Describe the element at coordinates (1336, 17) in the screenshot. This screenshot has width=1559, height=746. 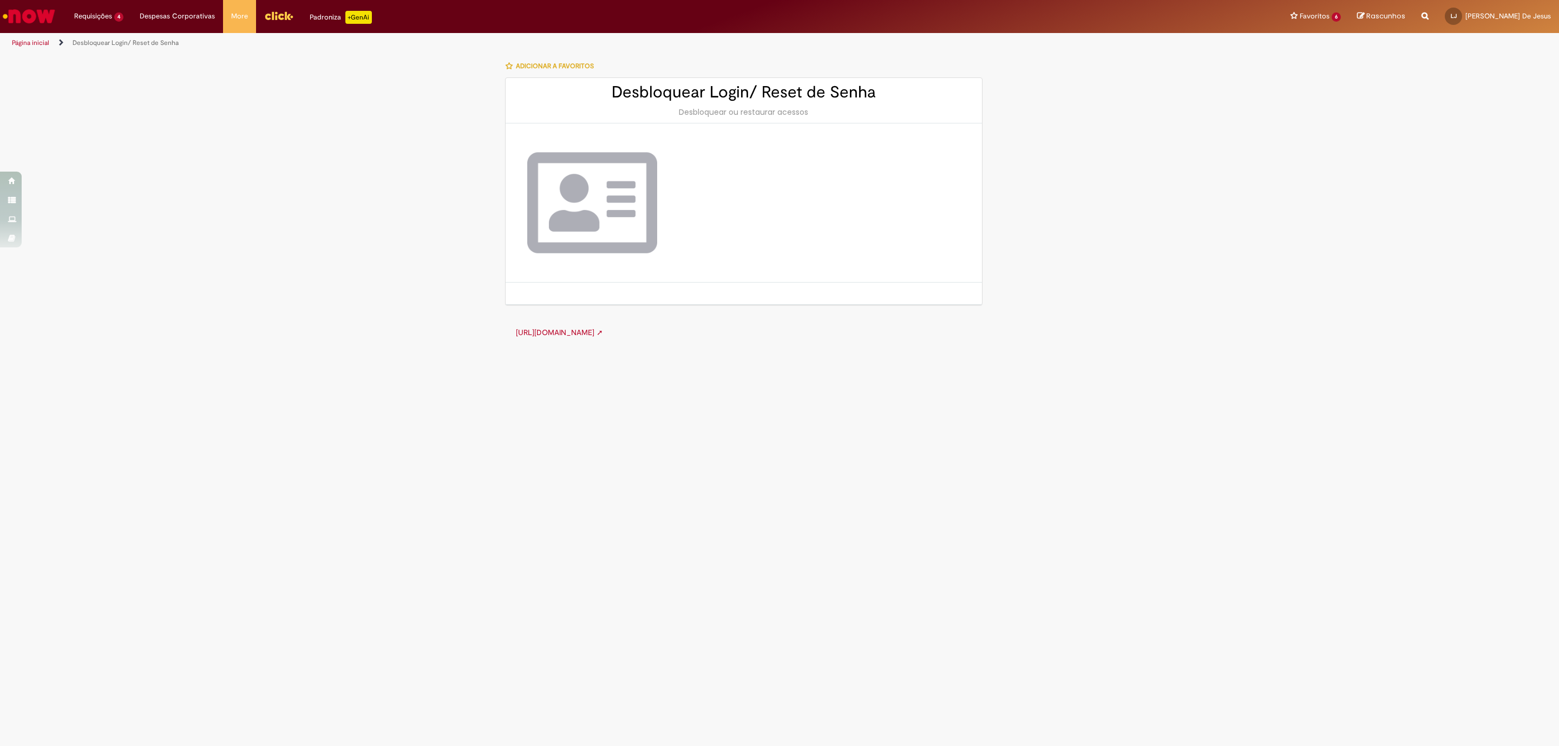
I see `span: 6` at that location.